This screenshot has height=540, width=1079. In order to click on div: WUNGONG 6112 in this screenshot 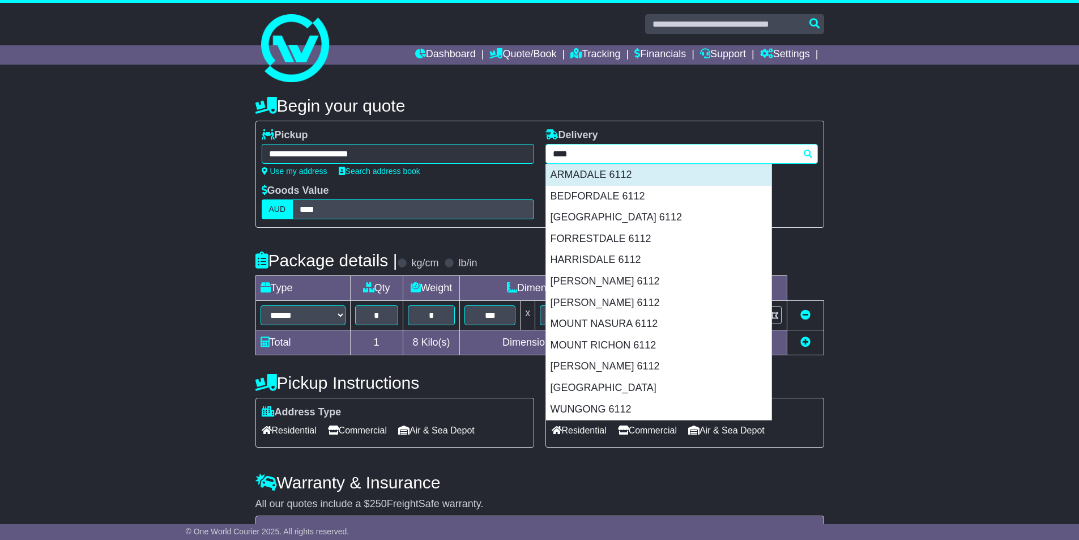, I will do `click(659, 409)`.